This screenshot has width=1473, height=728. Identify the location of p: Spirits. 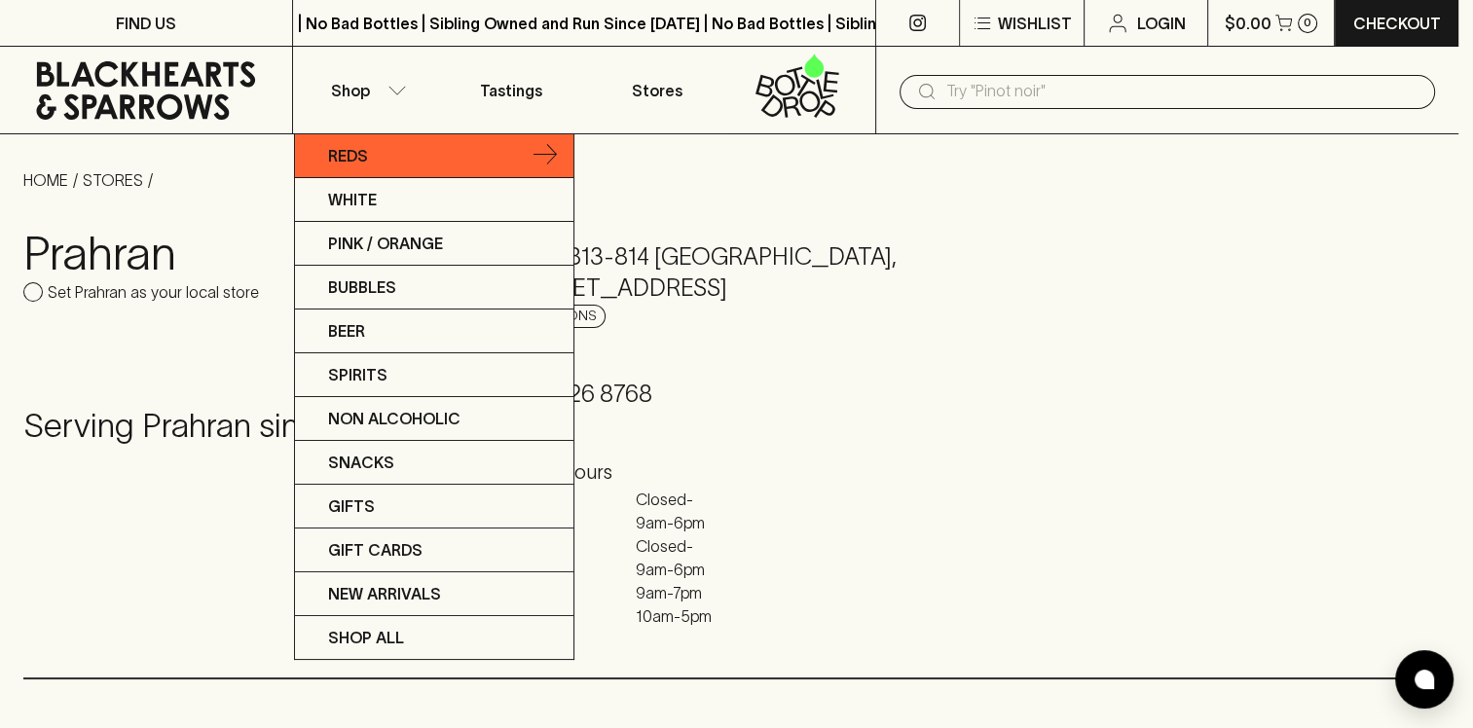
(357, 375).